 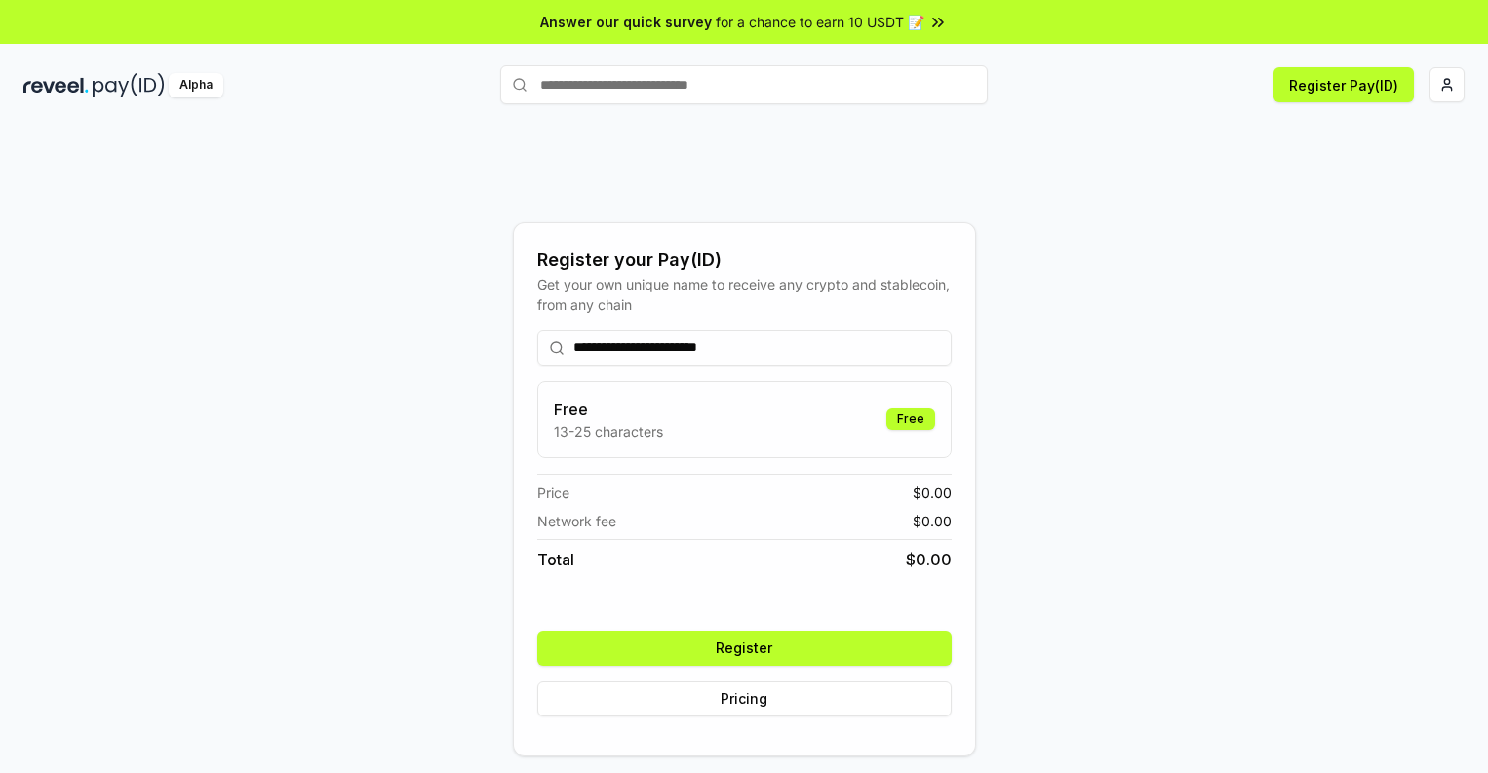 I want to click on div: Register your Pay(ID), so click(x=744, y=260).